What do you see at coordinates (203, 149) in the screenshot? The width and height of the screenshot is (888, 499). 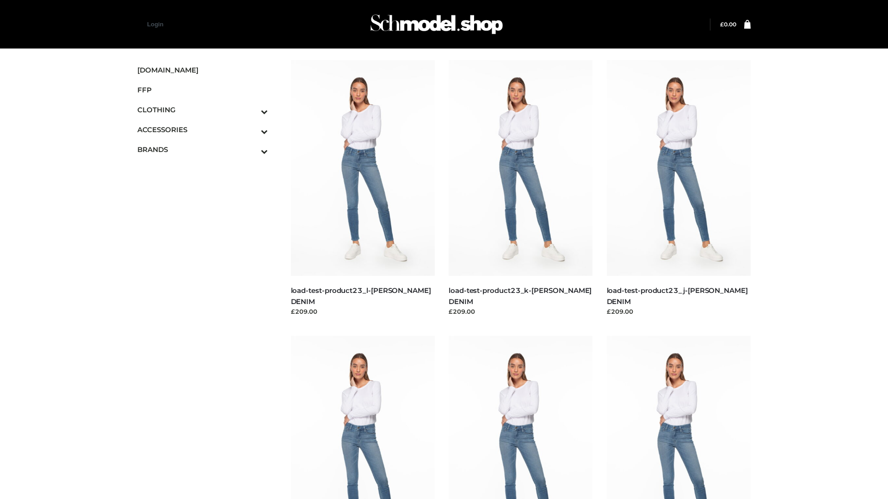 I see `span: BRANDS` at bounding box center [203, 149].